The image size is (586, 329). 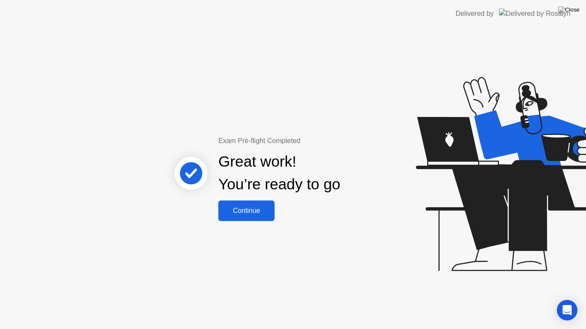 What do you see at coordinates (307, 141) in the screenshot?
I see `div: Exam Pre-flight Completed` at bounding box center [307, 141].